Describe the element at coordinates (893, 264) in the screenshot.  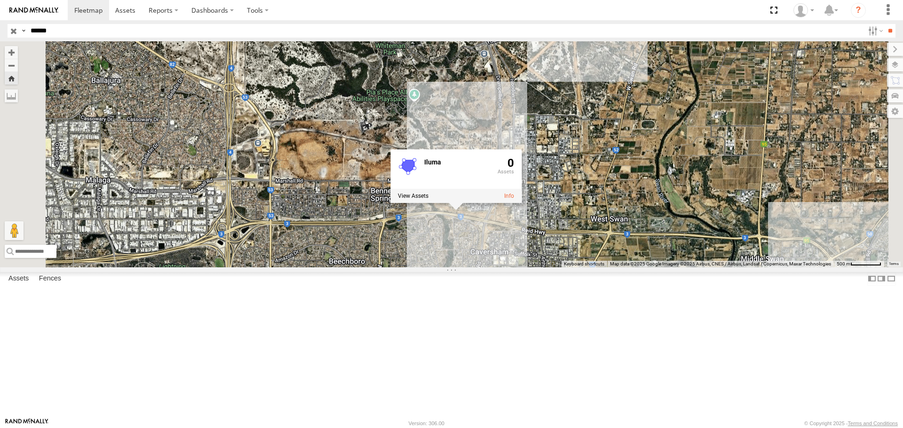
I see `a: Terms (opens in new tab)` at that location.